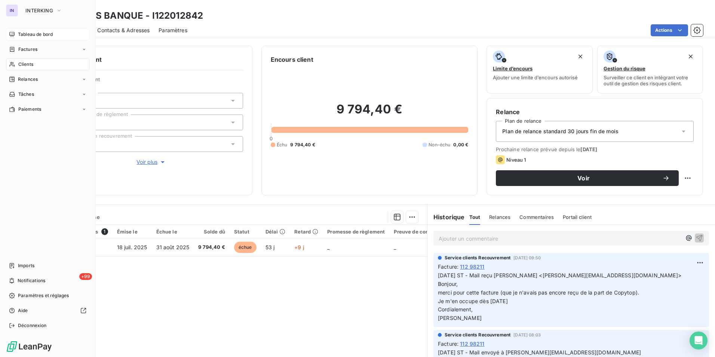 The height and width of the screenshot is (357, 715). What do you see at coordinates (173, 30) in the screenshot?
I see `span: Paramètres` at bounding box center [173, 30].